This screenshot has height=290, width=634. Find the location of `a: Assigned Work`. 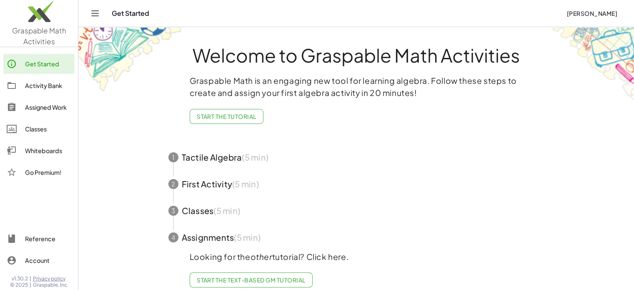

a: Assigned Work is located at coordinates (39, 107).